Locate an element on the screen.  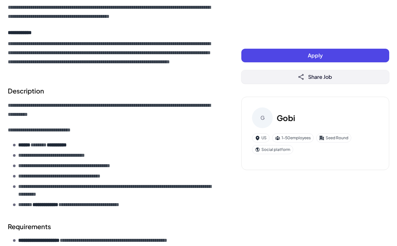
h3: Gobi is located at coordinates (286, 118).